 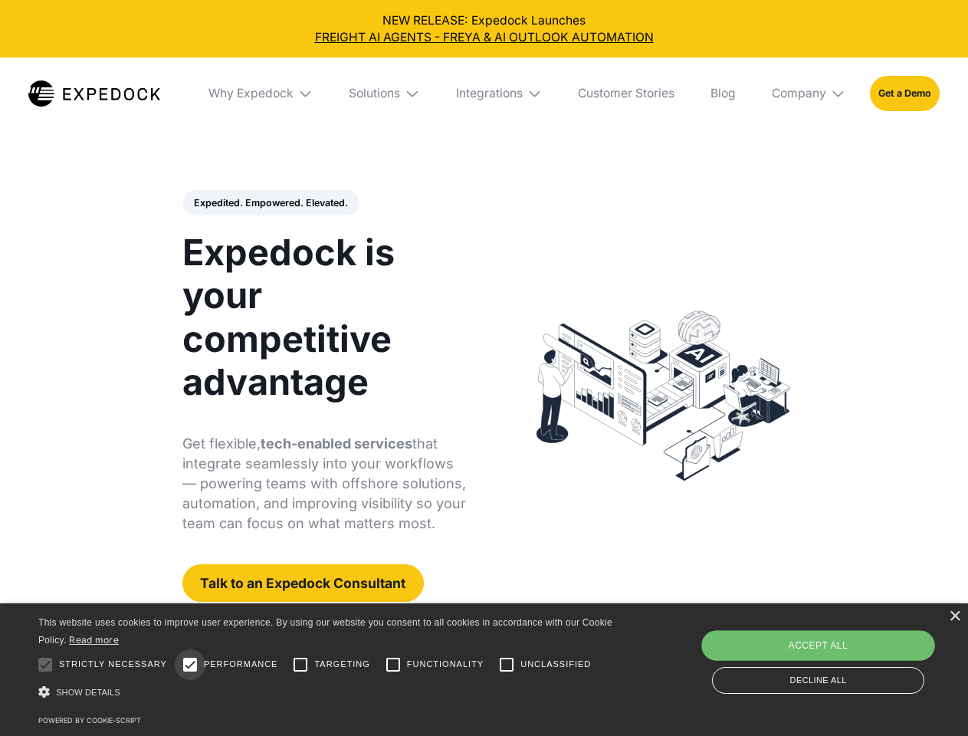 What do you see at coordinates (241, 664) in the screenshot?
I see `span: Performance` at bounding box center [241, 664].